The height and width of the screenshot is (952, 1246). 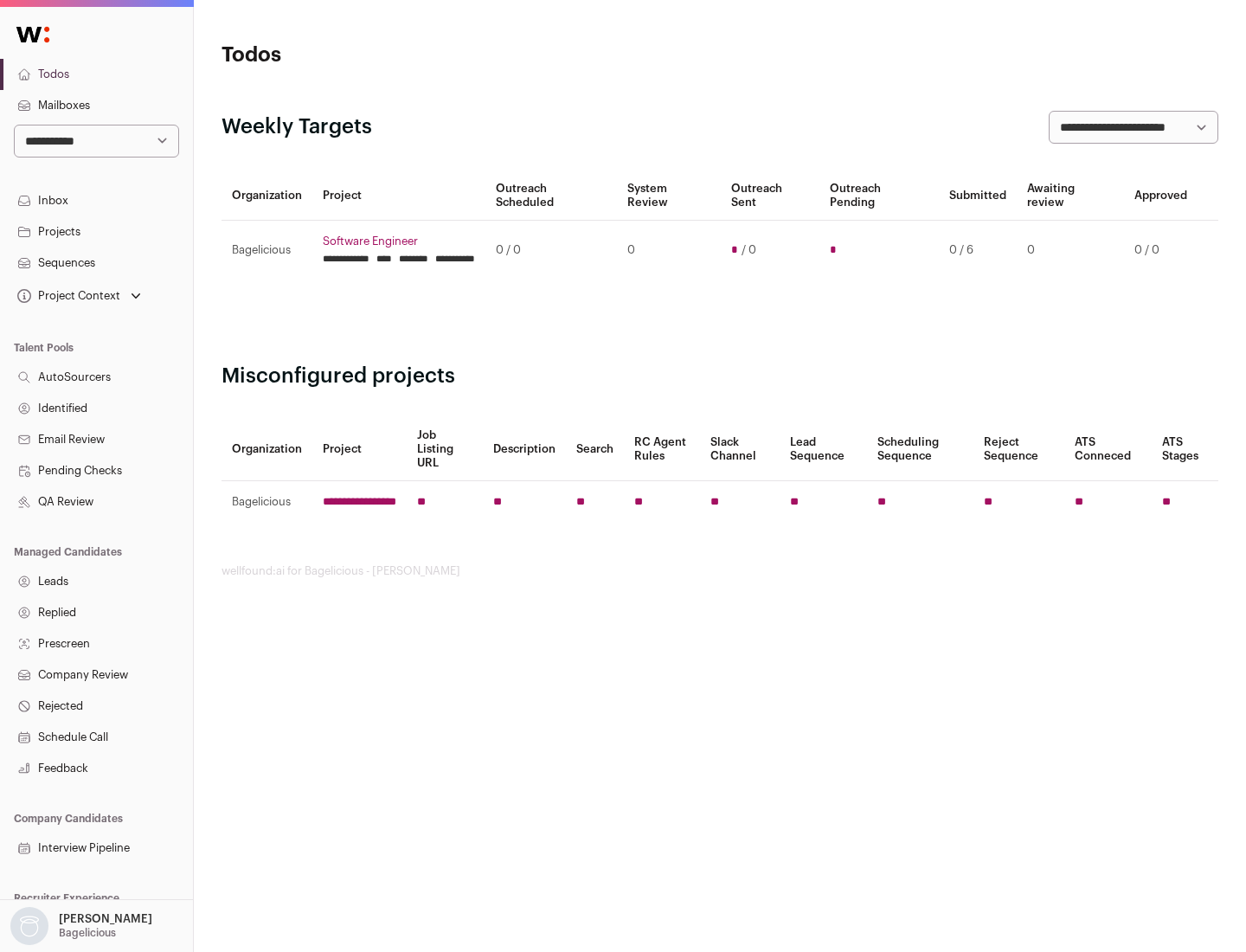 What do you see at coordinates (524, 449) in the screenshot?
I see `th: Description` at bounding box center [524, 449].